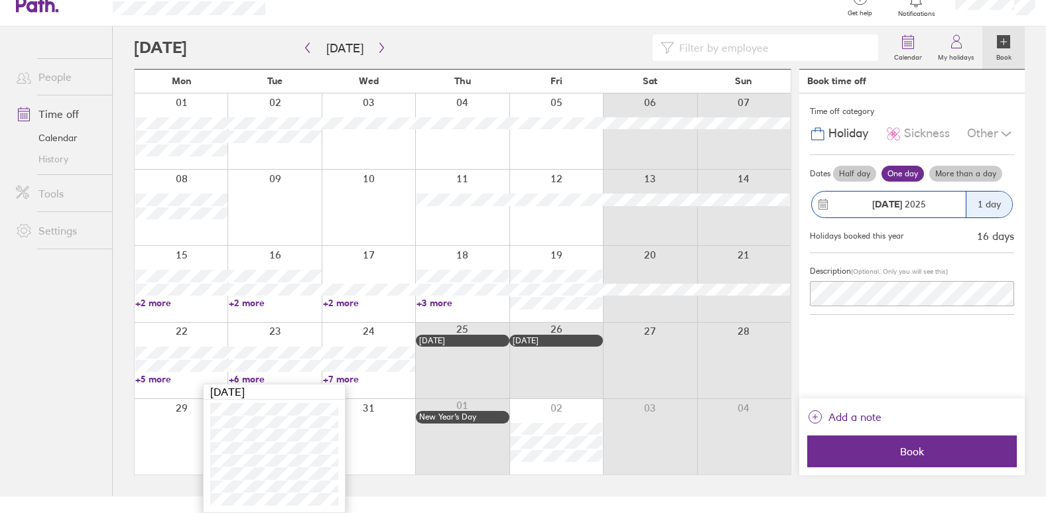 The height and width of the screenshot is (513, 1046). I want to click on label: More than a day, so click(966, 174).